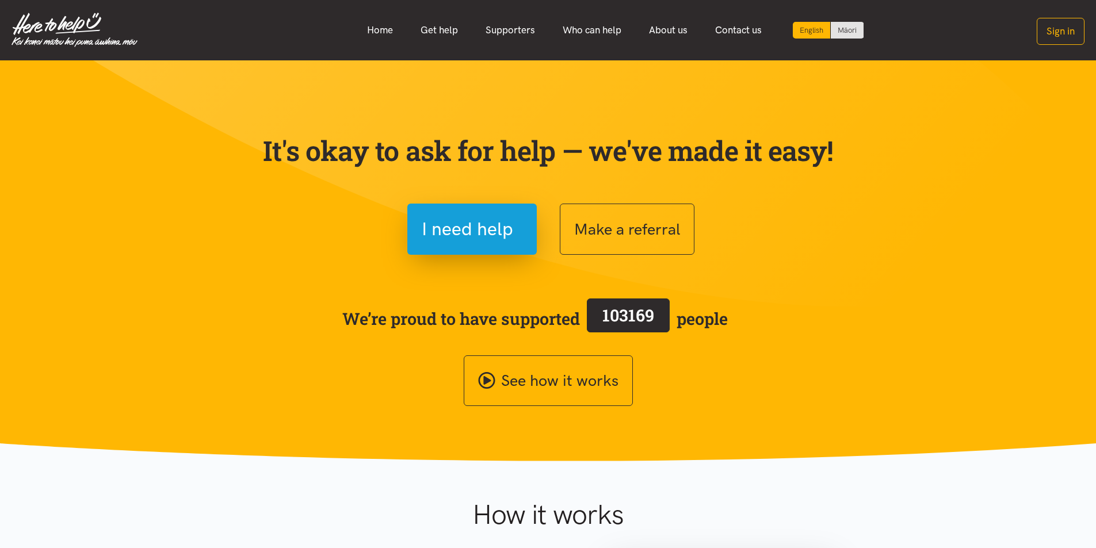  Describe the element at coordinates (628, 315) in the screenshot. I see `span: 103169` at that location.